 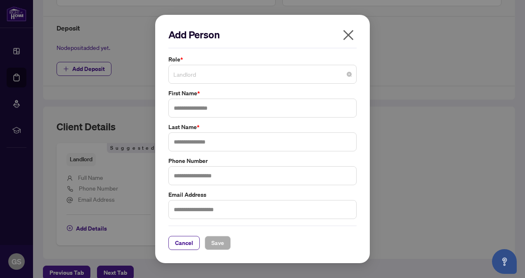 I want to click on label: Email Address, so click(x=263, y=195).